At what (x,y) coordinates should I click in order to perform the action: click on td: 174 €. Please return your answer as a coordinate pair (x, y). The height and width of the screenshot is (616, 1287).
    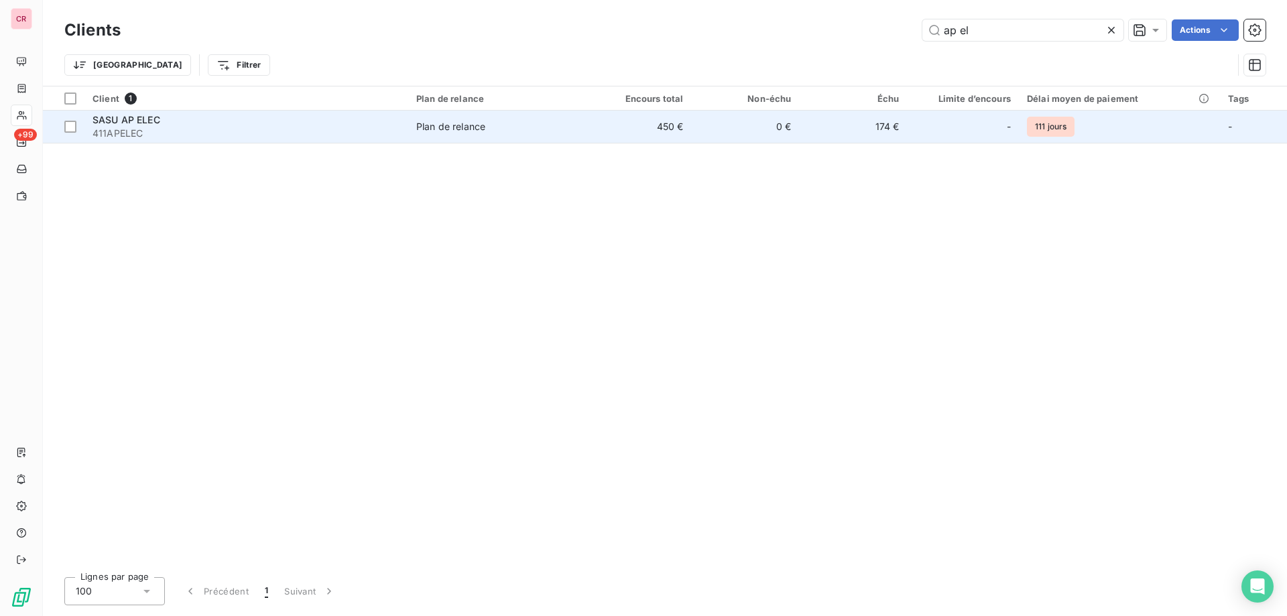
    Looking at the image, I should click on (852, 127).